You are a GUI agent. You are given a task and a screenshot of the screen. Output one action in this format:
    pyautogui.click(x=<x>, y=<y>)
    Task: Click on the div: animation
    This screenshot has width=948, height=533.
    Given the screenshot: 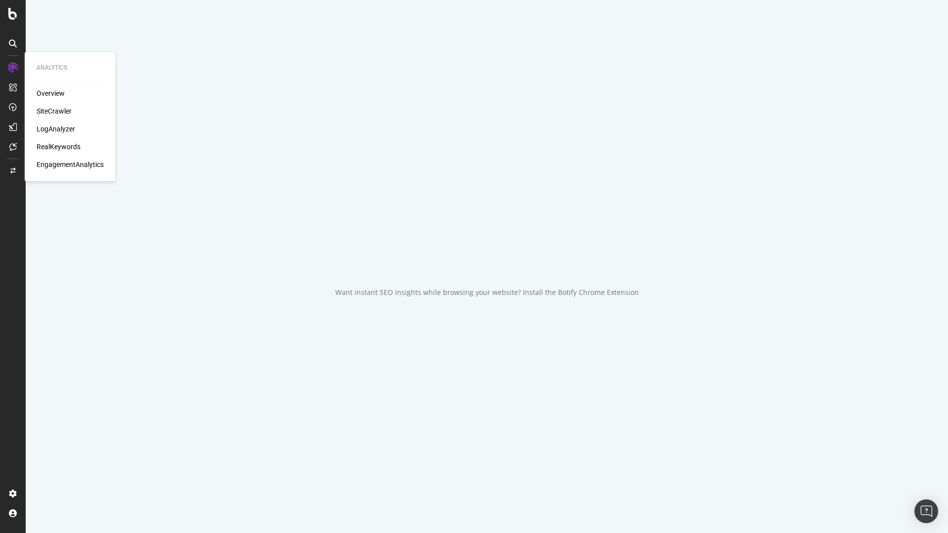 What is the action you would take?
    pyautogui.click(x=487, y=254)
    